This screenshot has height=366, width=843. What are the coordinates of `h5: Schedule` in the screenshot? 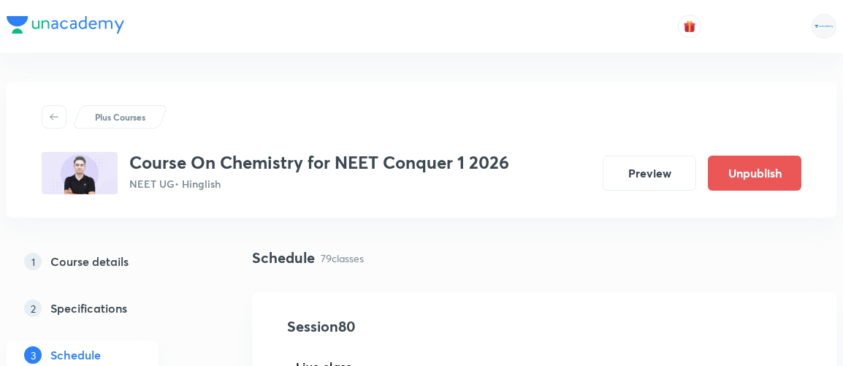 It's located at (75, 355).